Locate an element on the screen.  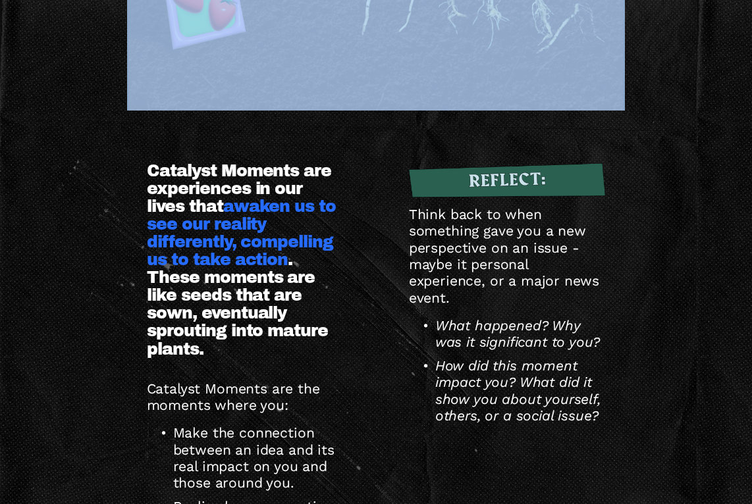
p: Think back to when something gave you a new perspective on an issue - maybe it personal experienc... is located at coordinates (507, 256).